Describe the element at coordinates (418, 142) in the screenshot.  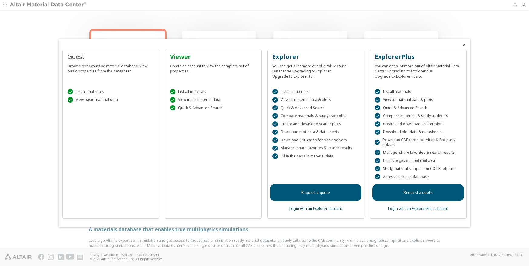
I see `div: Download CAE cards for Altair & 3rd party solvers` at that location.